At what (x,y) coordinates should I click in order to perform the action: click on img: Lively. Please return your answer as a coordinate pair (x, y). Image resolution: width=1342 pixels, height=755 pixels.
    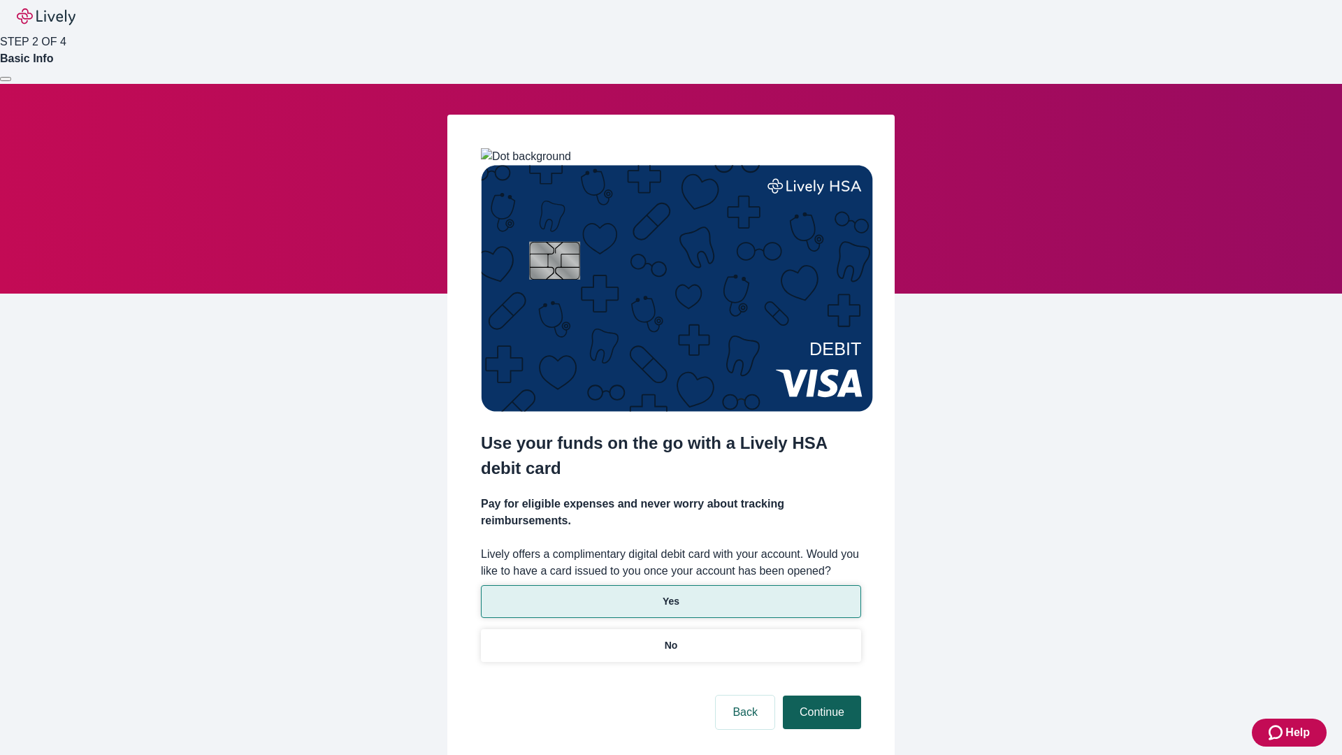
    Looking at the image, I should click on (46, 17).